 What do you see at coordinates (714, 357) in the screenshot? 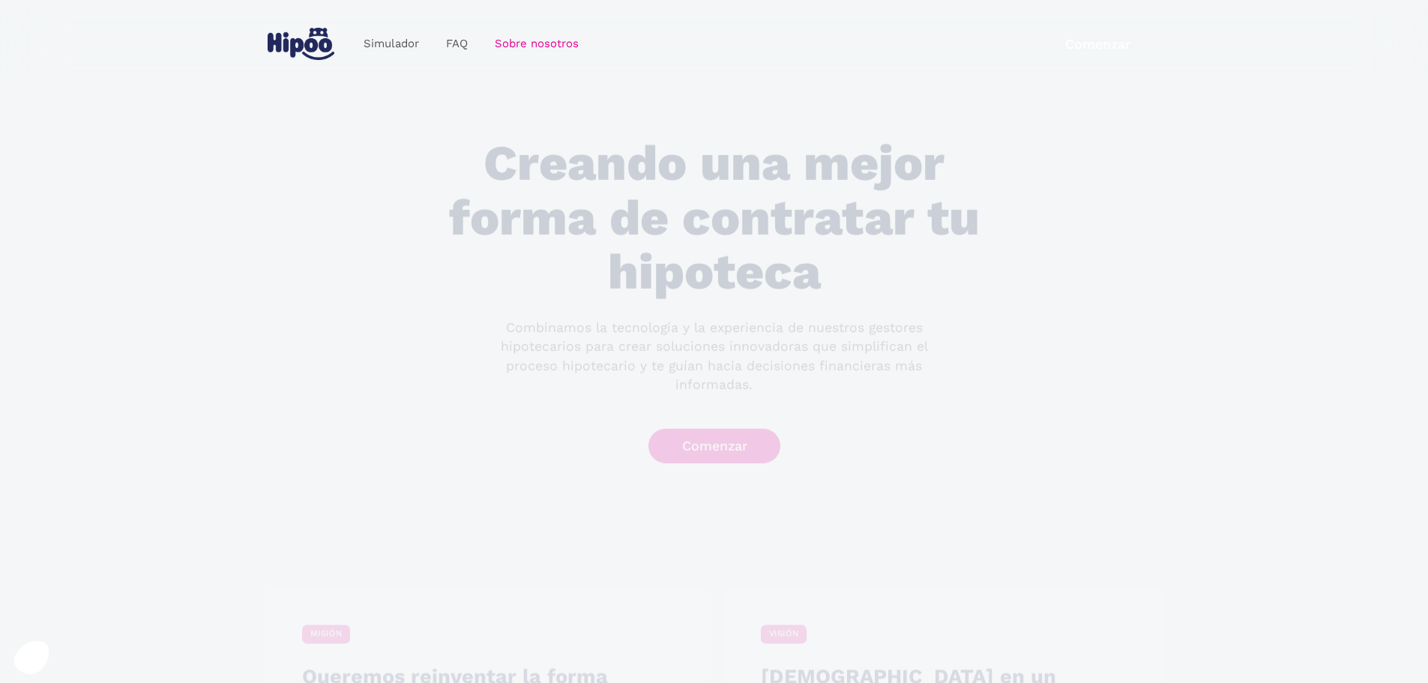
I see `p: Combinamos la tecnología y la experiencia de nuestros gestores hipotecarios para crear soluciones...` at bounding box center [714, 357].